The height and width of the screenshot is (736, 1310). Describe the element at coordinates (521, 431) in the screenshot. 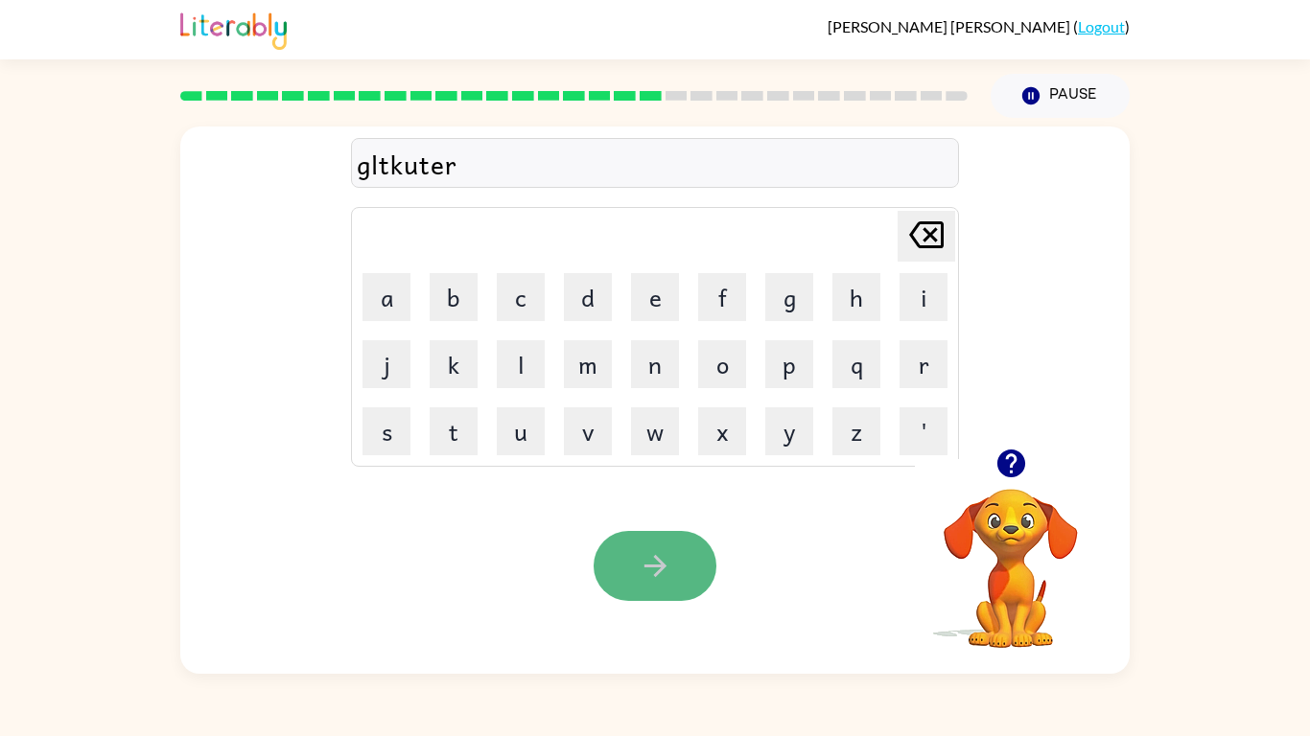

I see `button: u` at that location.